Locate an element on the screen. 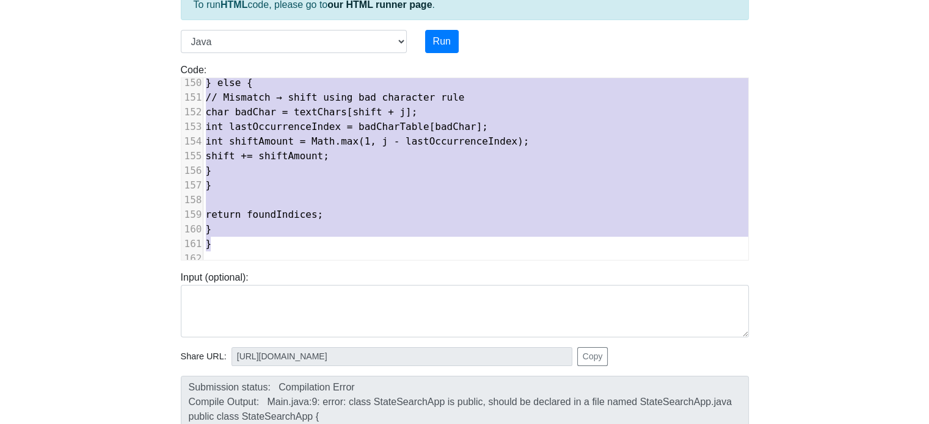  div: 162 is located at coordinates (192, 259).